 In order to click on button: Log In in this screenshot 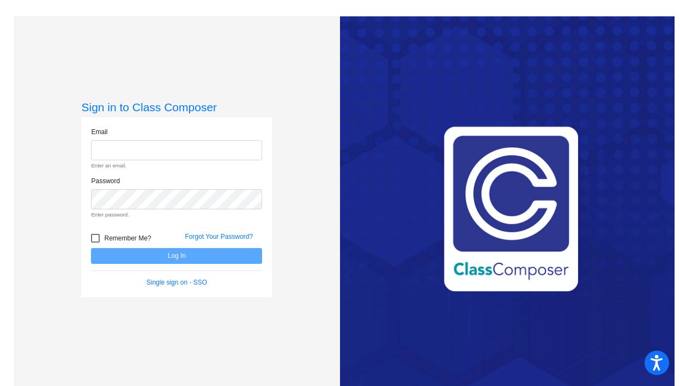, I will do `click(176, 255)`.